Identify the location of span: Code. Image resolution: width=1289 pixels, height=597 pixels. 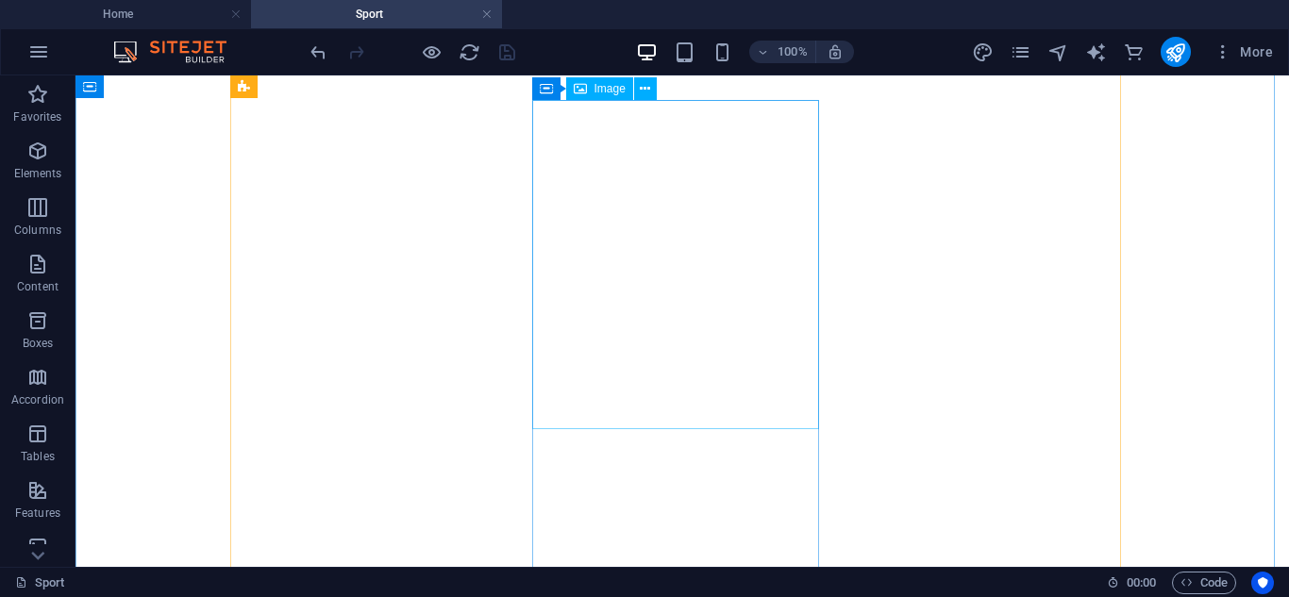
(1204, 583).